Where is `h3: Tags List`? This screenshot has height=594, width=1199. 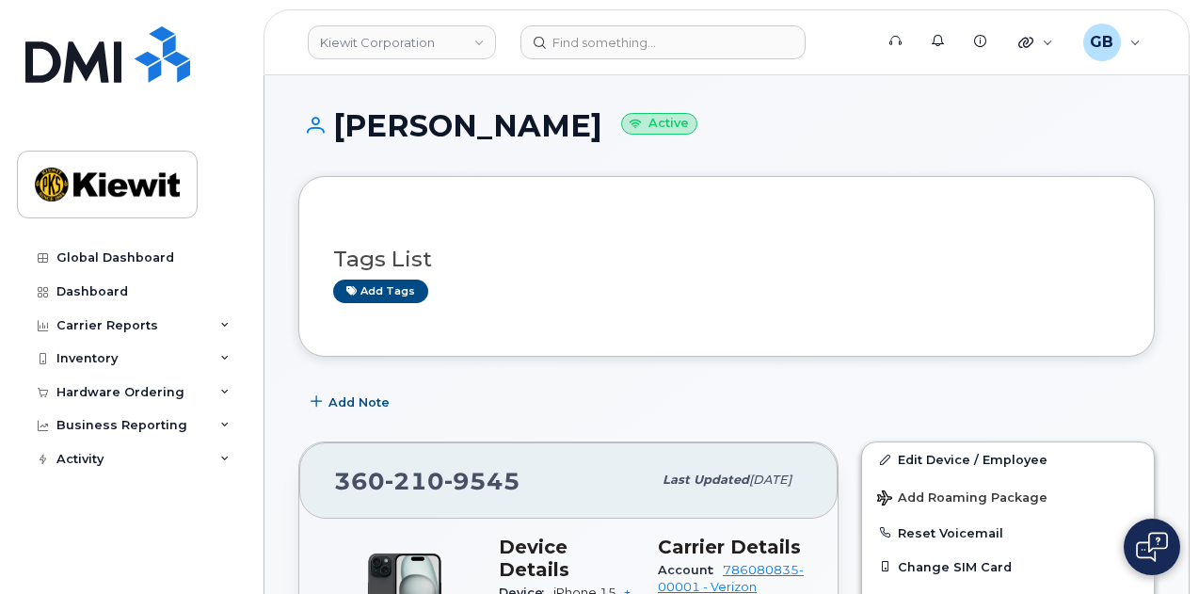 h3: Tags List is located at coordinates (727, 259).